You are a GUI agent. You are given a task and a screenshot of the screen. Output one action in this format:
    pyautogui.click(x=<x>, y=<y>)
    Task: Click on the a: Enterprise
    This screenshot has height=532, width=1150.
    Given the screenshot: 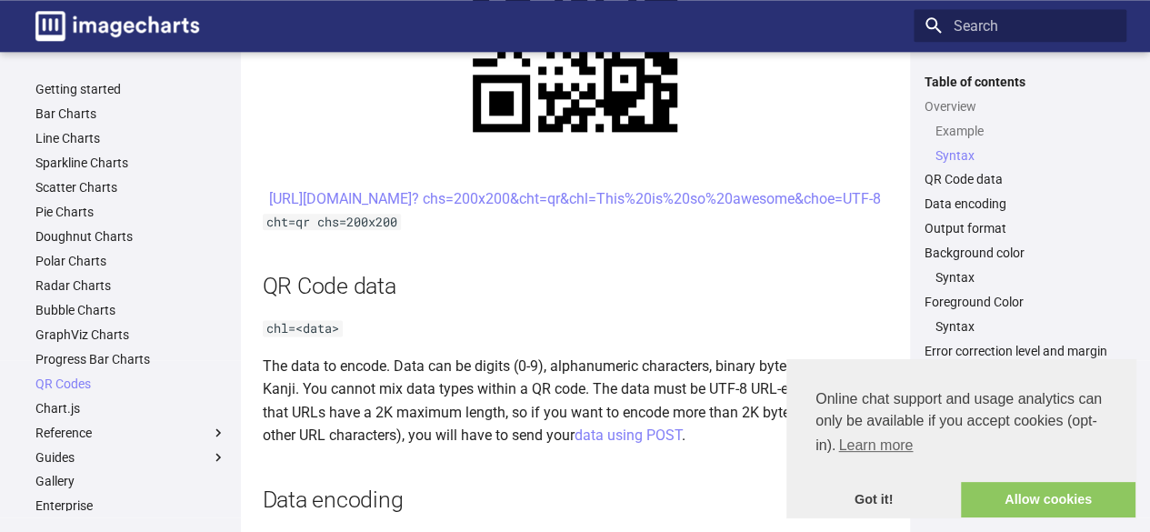 What is the action you would take?
    pyautogui.click(x=131, y=505)
    